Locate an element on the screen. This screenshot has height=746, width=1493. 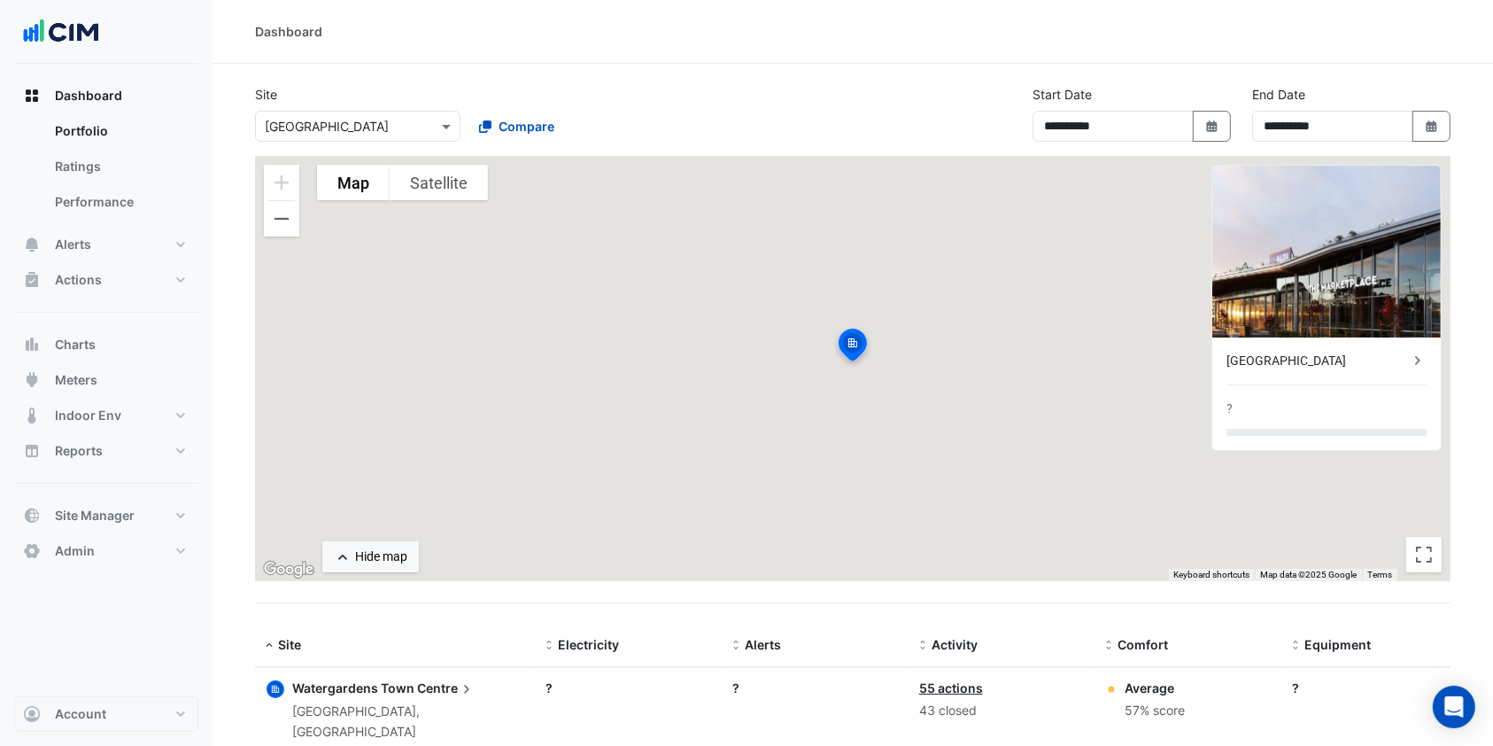
button: Indoor Env is located at coordinates (106, 415).